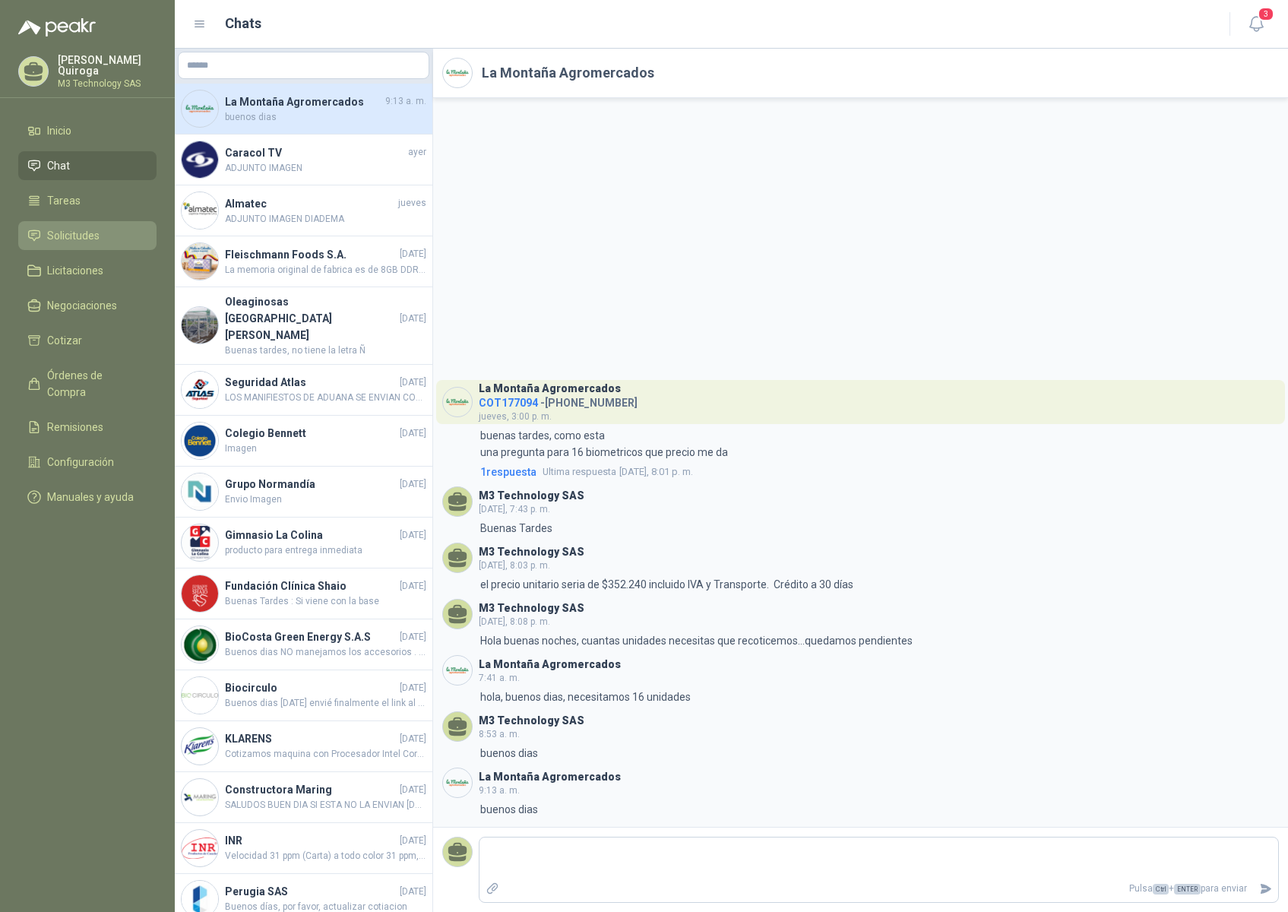  I want to click on span: Licitaciones, so click(75, 271).